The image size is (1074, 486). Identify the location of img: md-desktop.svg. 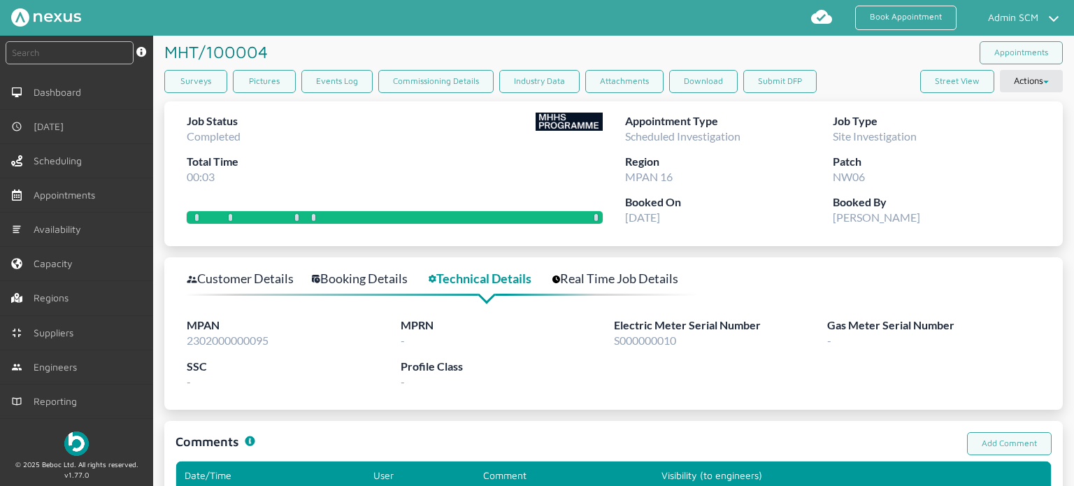
(17, 92).